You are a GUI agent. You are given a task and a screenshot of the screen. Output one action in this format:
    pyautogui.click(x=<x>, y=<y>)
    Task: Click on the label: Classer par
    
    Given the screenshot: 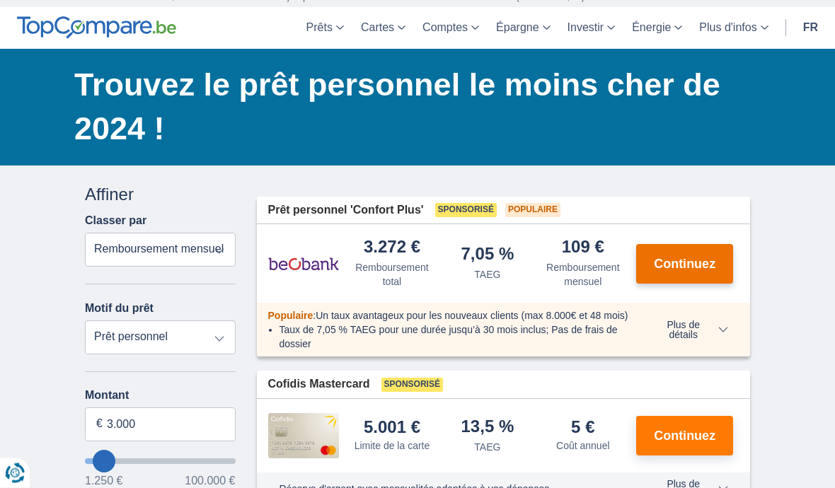 What is the action you would take?
    pyautogui.click(x=115, y=222)
    